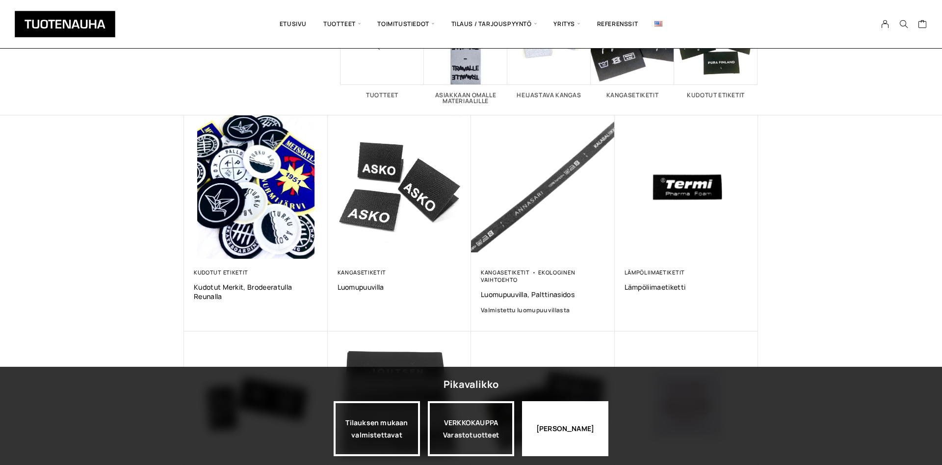 This screenshot has height=465, width=942. Describe the element at coordinates (256, 291) in the screenshot. I see `a: Kudotut merkit, brodeeratulla reunalla` at that location.